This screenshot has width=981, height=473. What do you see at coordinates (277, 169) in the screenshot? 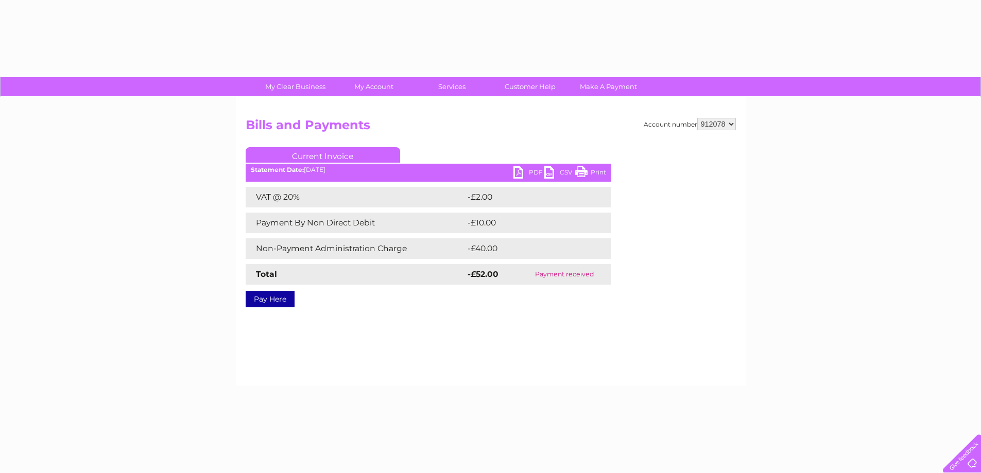
I see `b: Statement Date:` at bounding box center [277, 169].